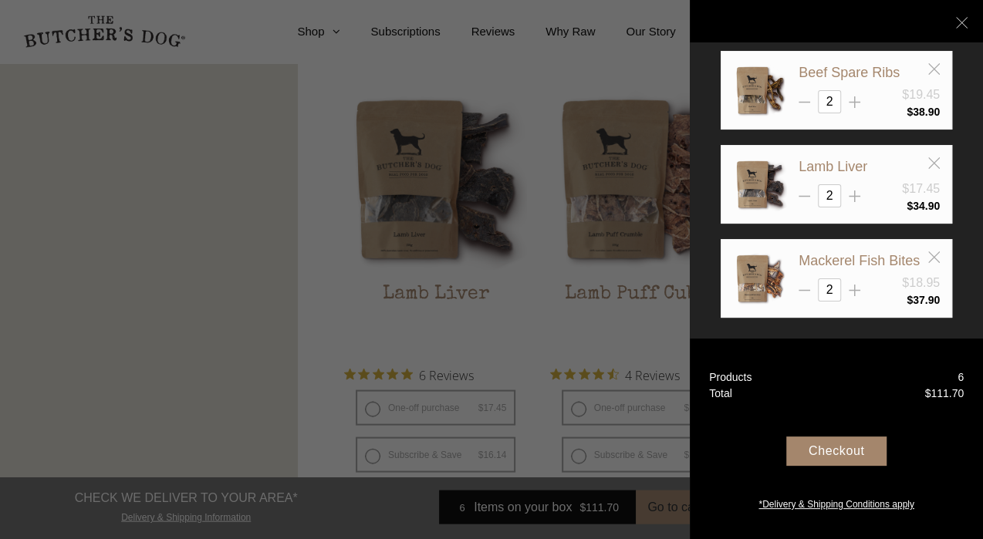 The height and width of the screenshot is (539, 983). Describe the element at coordinates (832, 167) in the screenshot. I see `a: Lamb Liver` at that location.